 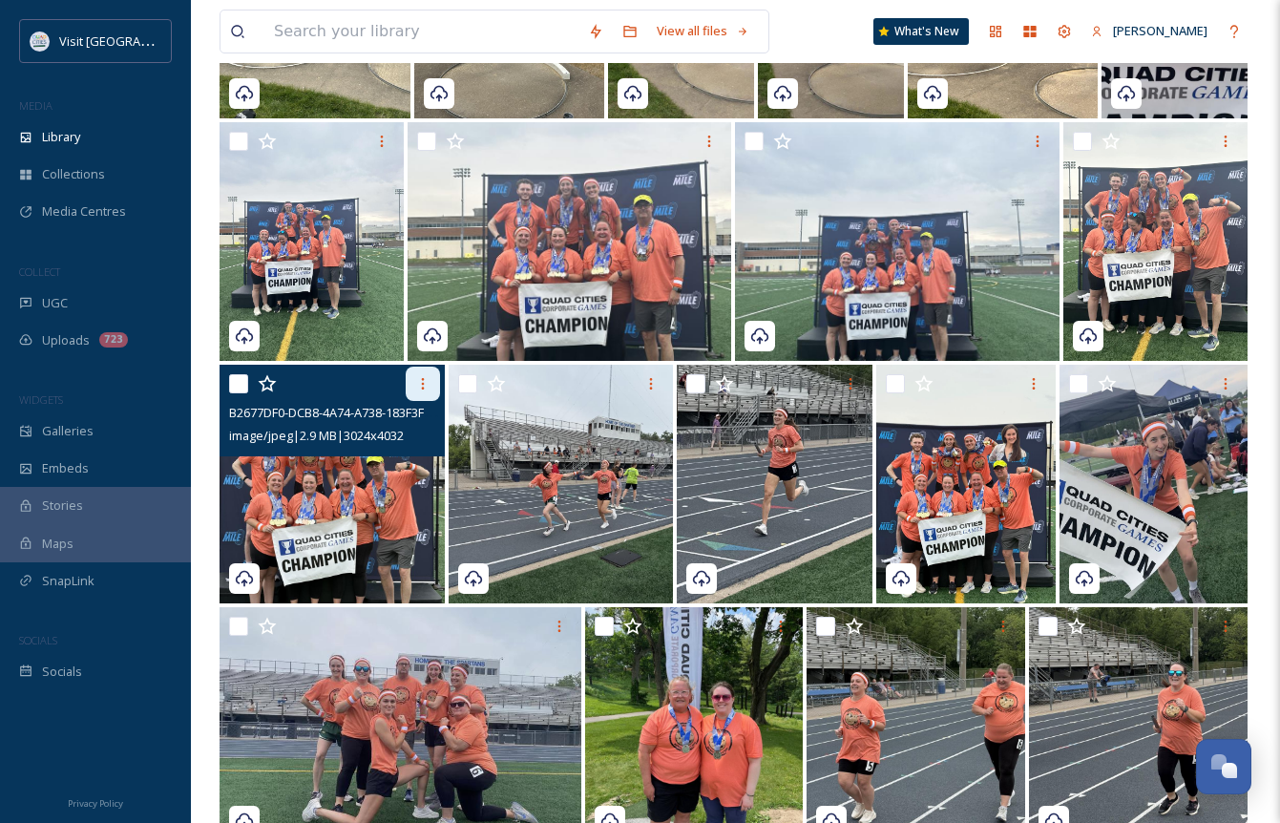 I want to click on img: D28AED1A-2881-48F2-A7B7-F80A758861D2.jpeg, so click(x=311, y=242).